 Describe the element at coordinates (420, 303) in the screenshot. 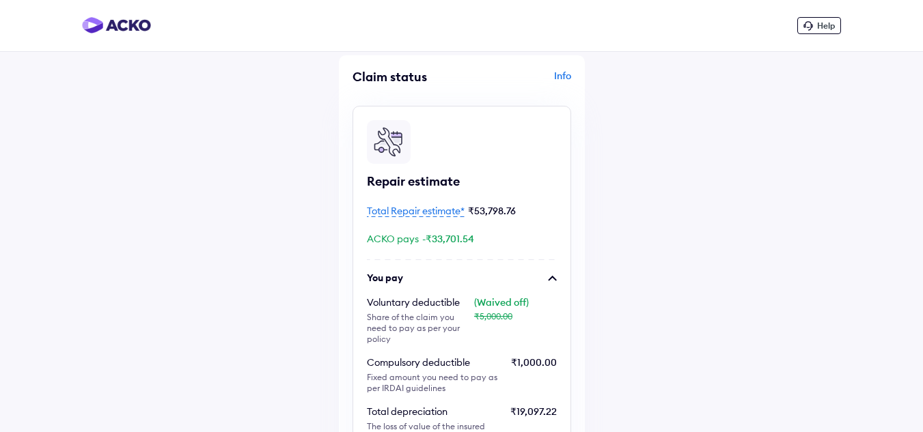

I see `div: Voluntary deductible` at that location.